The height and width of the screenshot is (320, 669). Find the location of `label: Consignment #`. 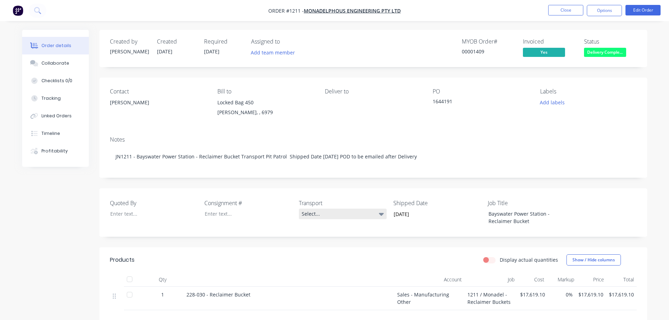

label: Consignment # is located at coordinates (248, 203).